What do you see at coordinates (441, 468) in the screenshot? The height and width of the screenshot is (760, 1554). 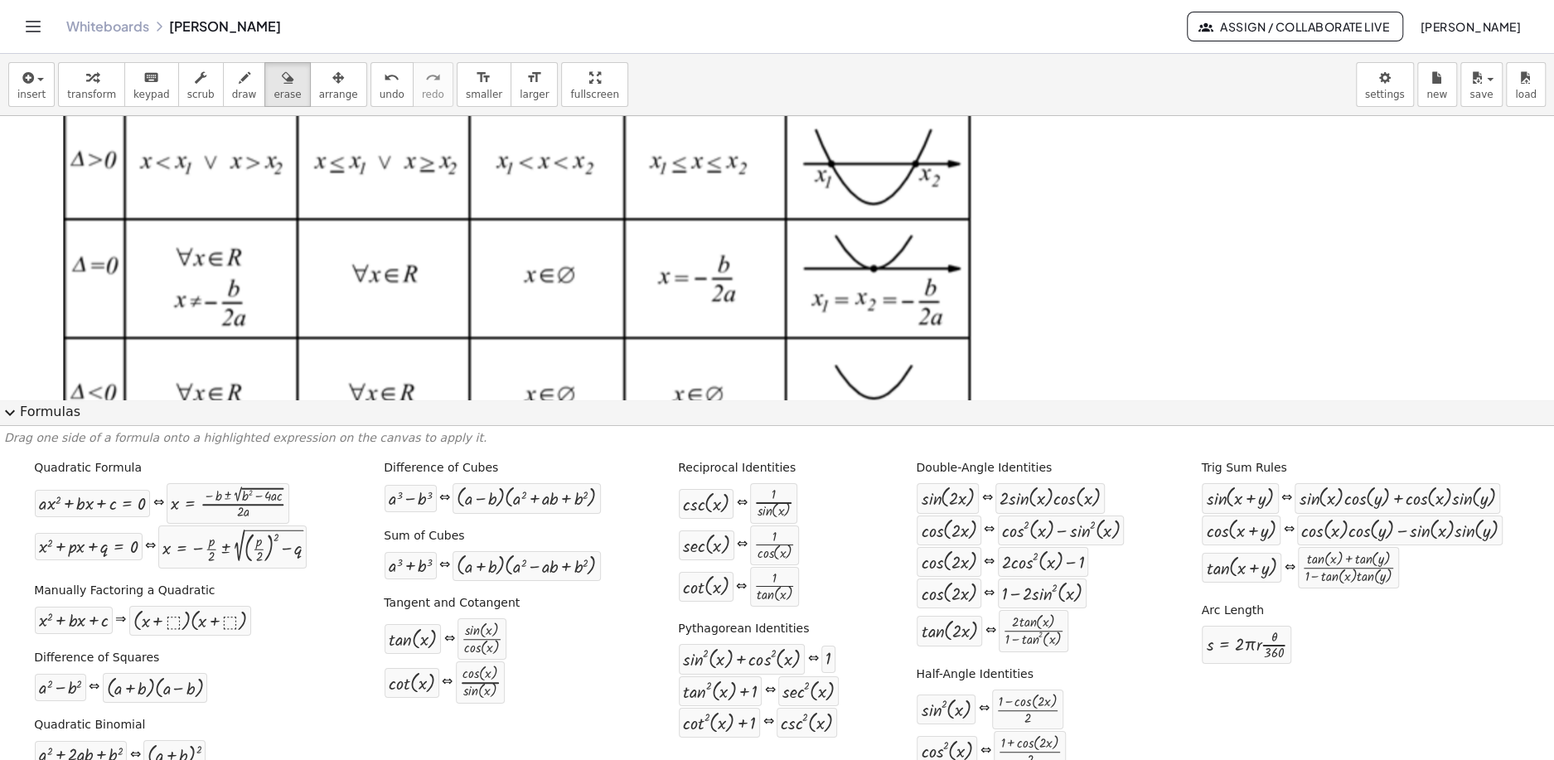 I see `label: Difference of Cubes` at bounding box center [441, 468].